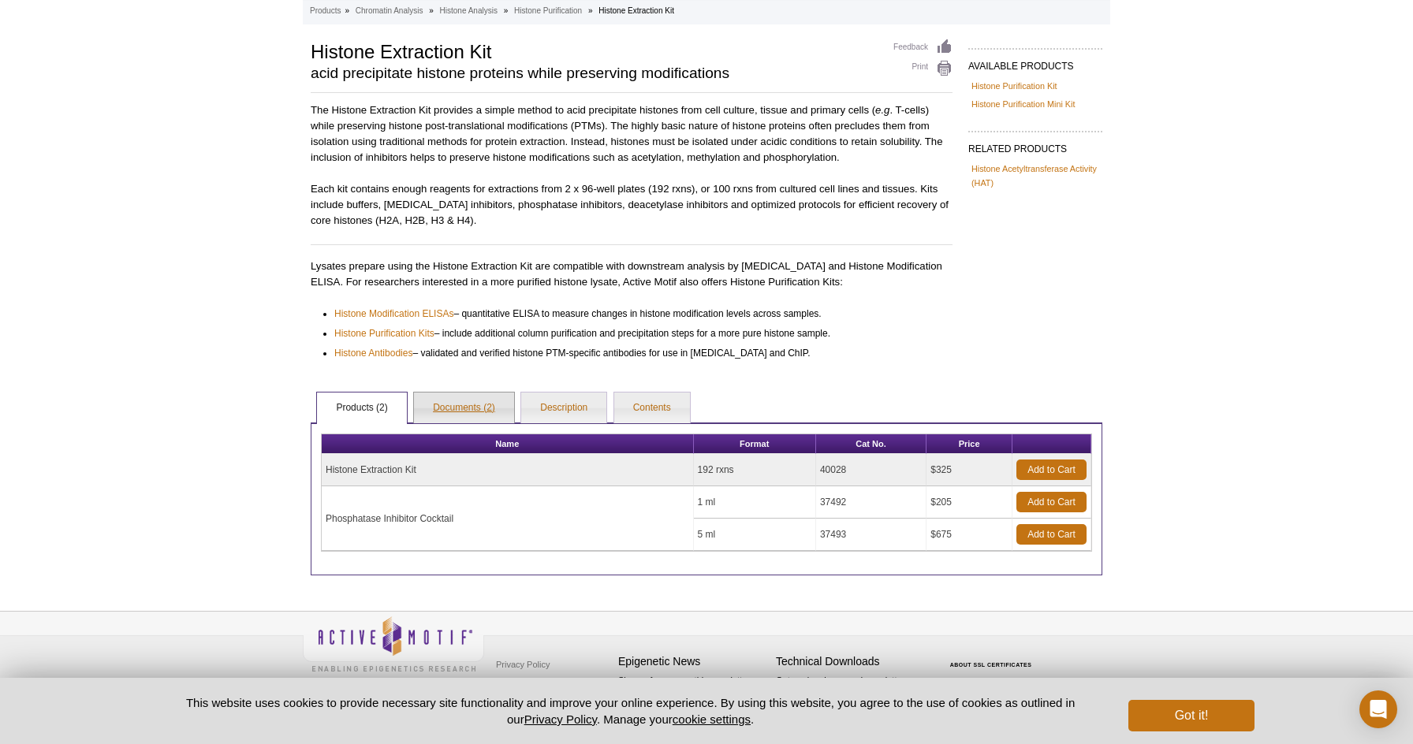  Describe the element at coordinates (1014, 86) in the screenshot. I see `a: Histone Purification Kit` at that location.